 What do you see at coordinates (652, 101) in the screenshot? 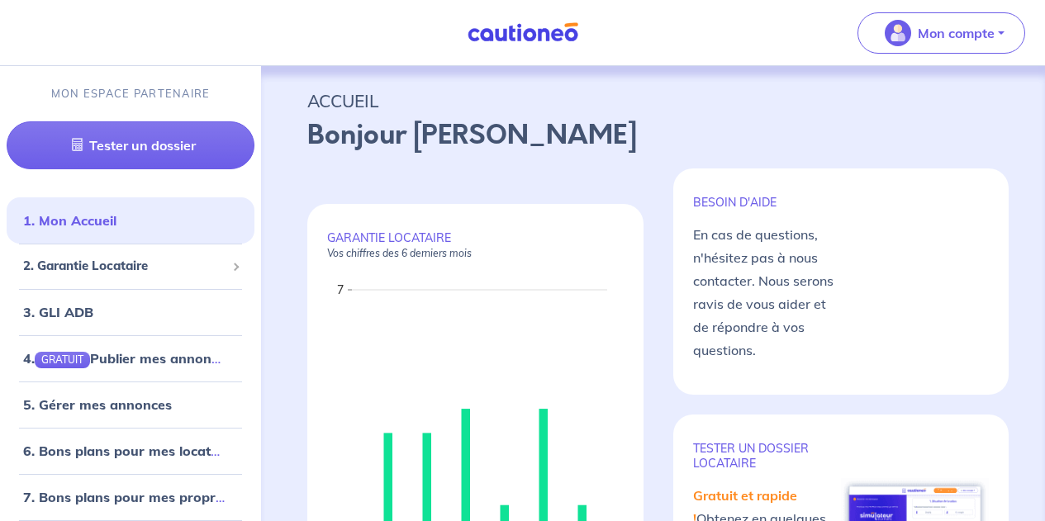
I see `p: ACCUEIL` at bounding box center [652, 101].